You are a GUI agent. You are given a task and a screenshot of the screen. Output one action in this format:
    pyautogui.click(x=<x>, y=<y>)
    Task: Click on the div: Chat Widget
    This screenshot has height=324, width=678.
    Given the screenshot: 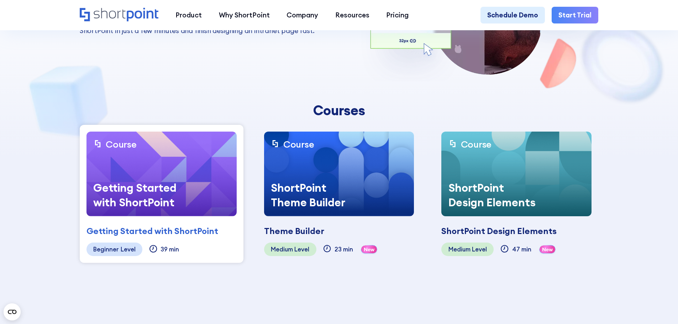 What is the action you would take?
    pyautogui.click(x=660, y=307)
    